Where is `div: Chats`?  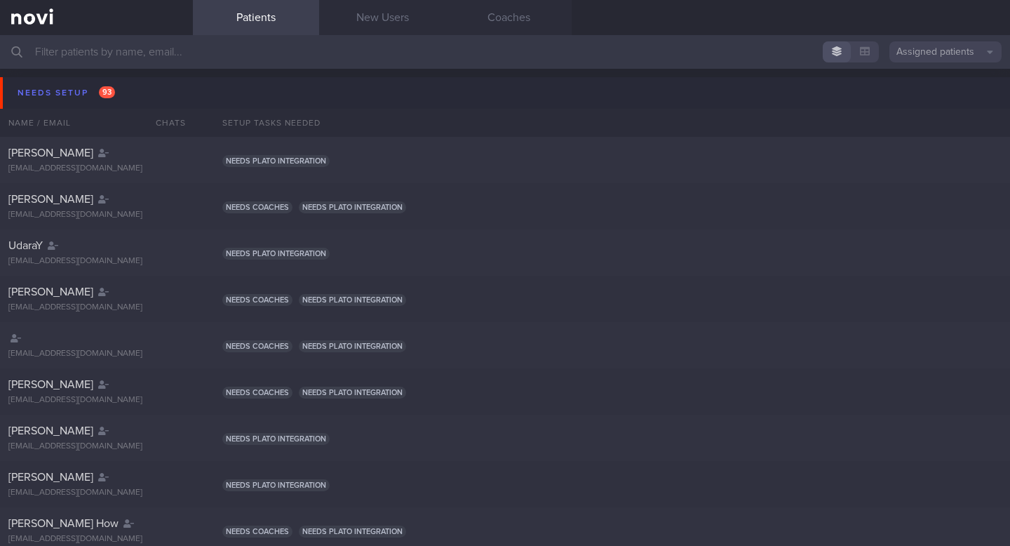 div: Chats is located at coordinates (165, 123).